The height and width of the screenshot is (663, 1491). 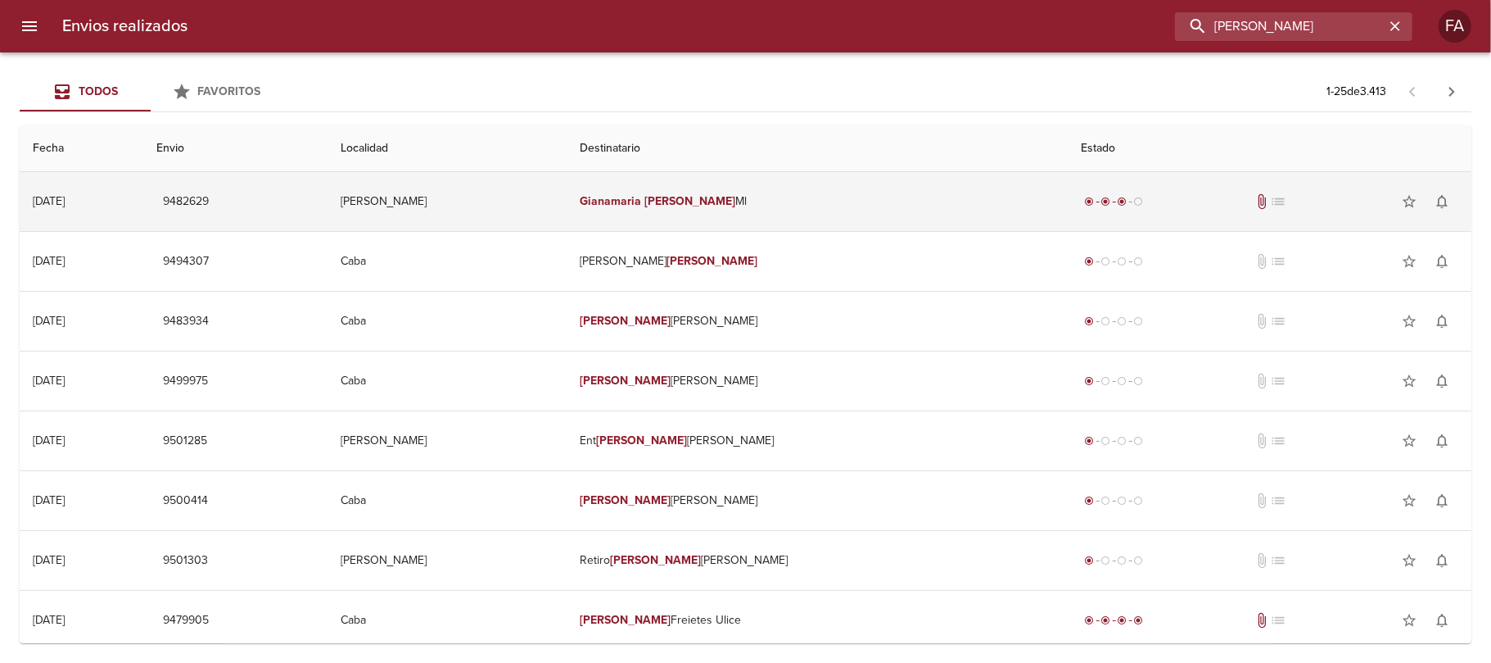 I want to click on span: Pagina anterior, so click(x=1413, y=91).